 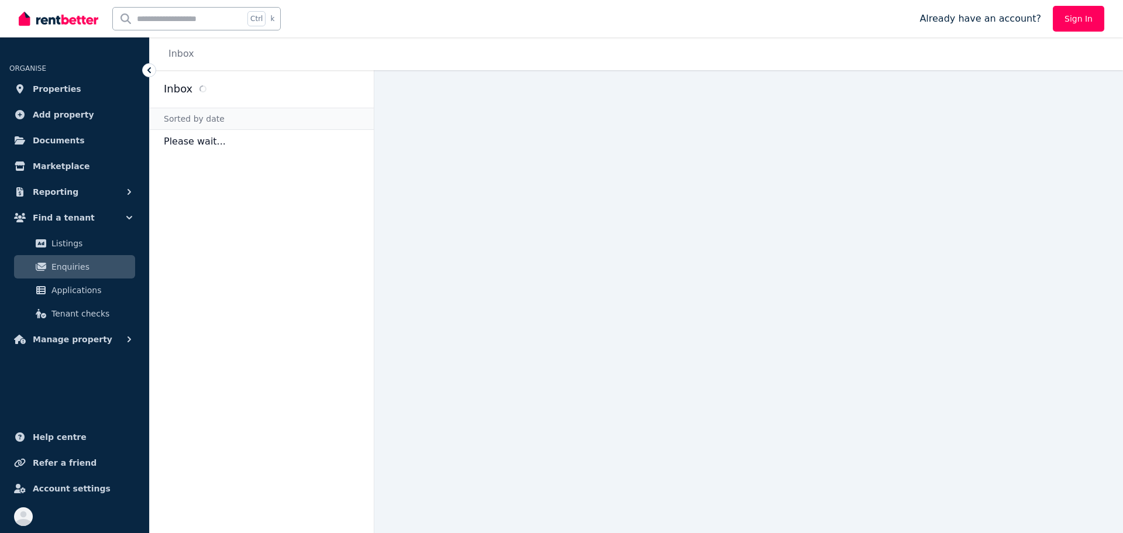 What do you see at coordinates (261, 119) in the screenshot?
I see `div: Sorted by date` at bounding box center [261, 119].